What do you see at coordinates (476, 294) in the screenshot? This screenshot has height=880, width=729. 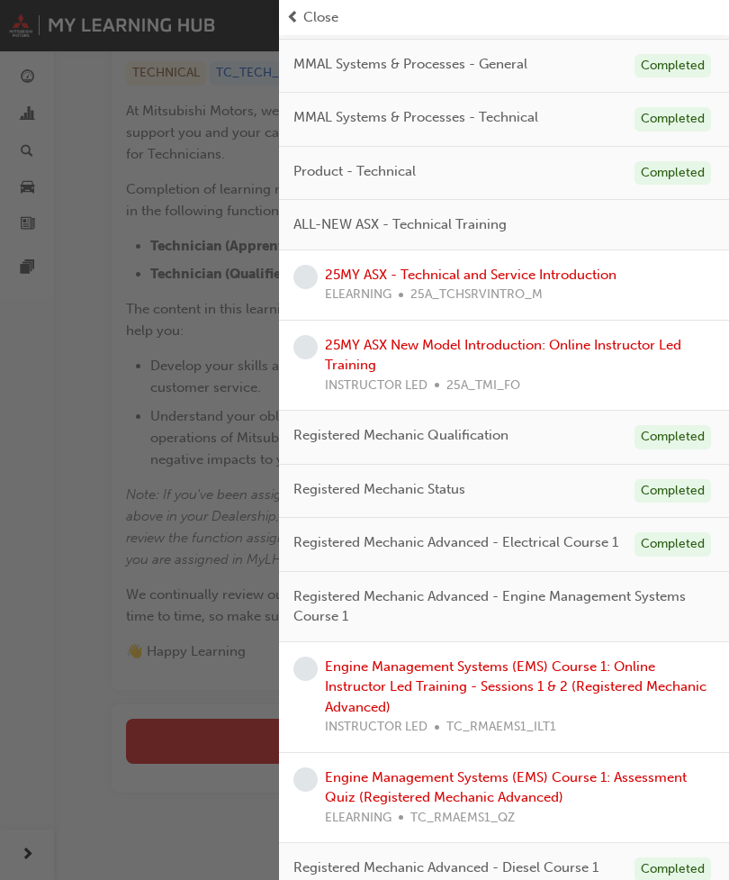 I see `span: 25A_TCHSRVINTRO_M` at bounding box center [476, 294].